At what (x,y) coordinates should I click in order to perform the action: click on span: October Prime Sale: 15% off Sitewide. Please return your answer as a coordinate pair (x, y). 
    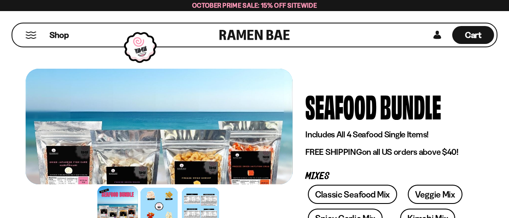
    Looking at the image, I should click on (254, 5).